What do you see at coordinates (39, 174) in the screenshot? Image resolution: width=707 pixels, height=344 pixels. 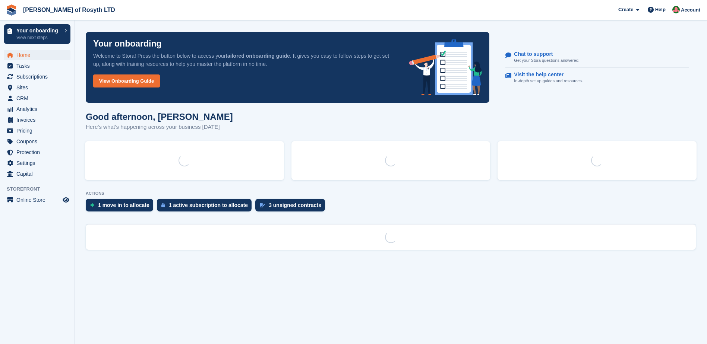 I see `span: Capital` at bounding box center [39, 174].